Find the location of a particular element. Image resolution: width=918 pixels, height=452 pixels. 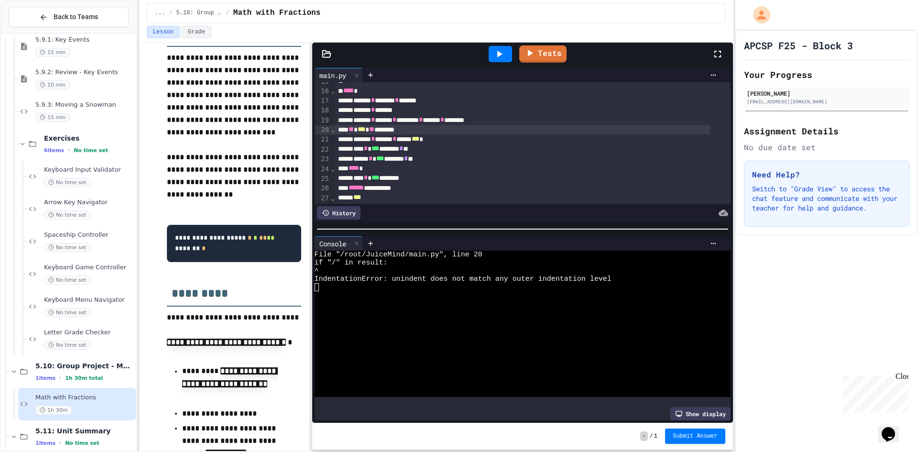

span: Keyboard Menu Navigator is located at coordinates (89, 300).